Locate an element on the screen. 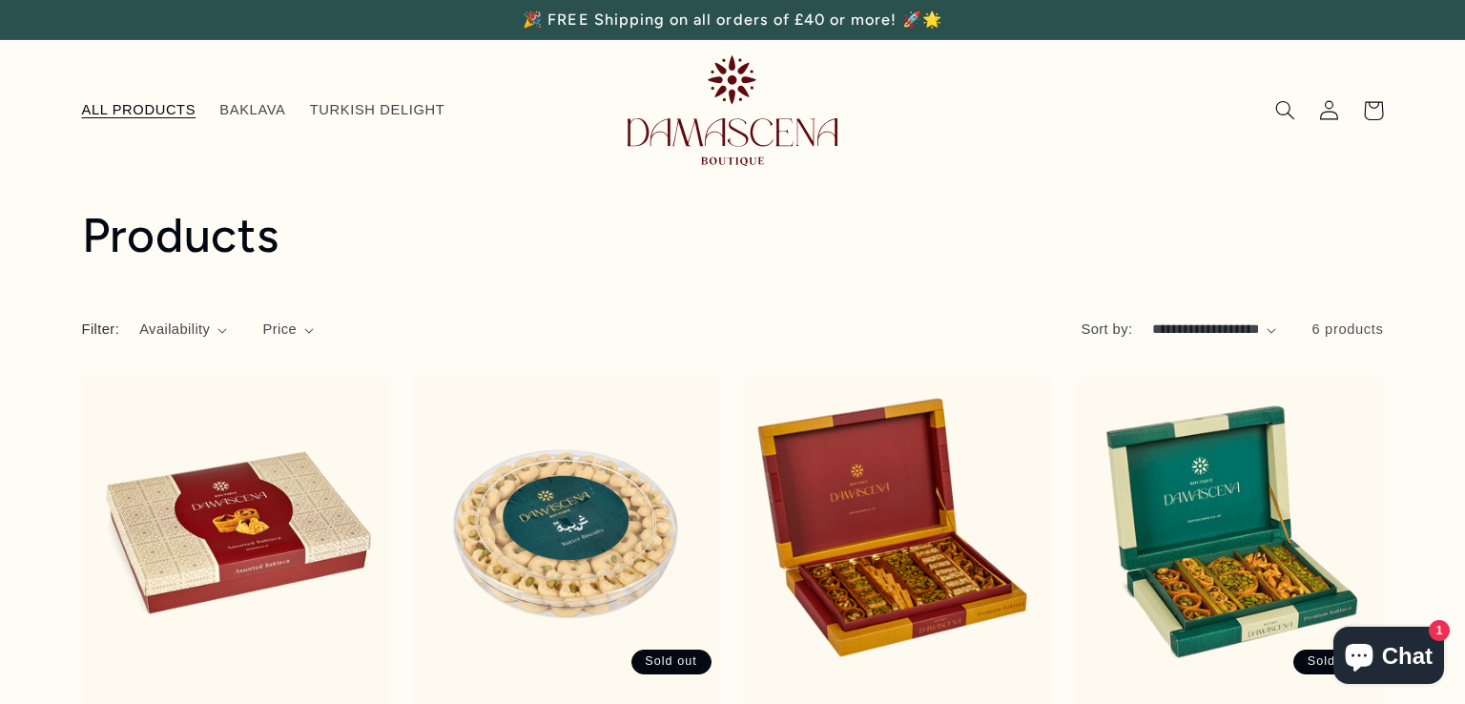 The width and height of the screenshot is (1465, 704). a: Damascena Boutique is located at coordinates (732, 110).